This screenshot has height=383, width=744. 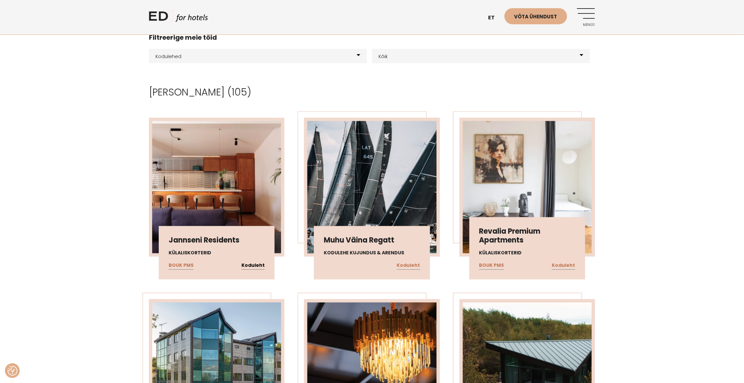 I want to click on h3: Jannseni Residents, so click(x=217, y=240).